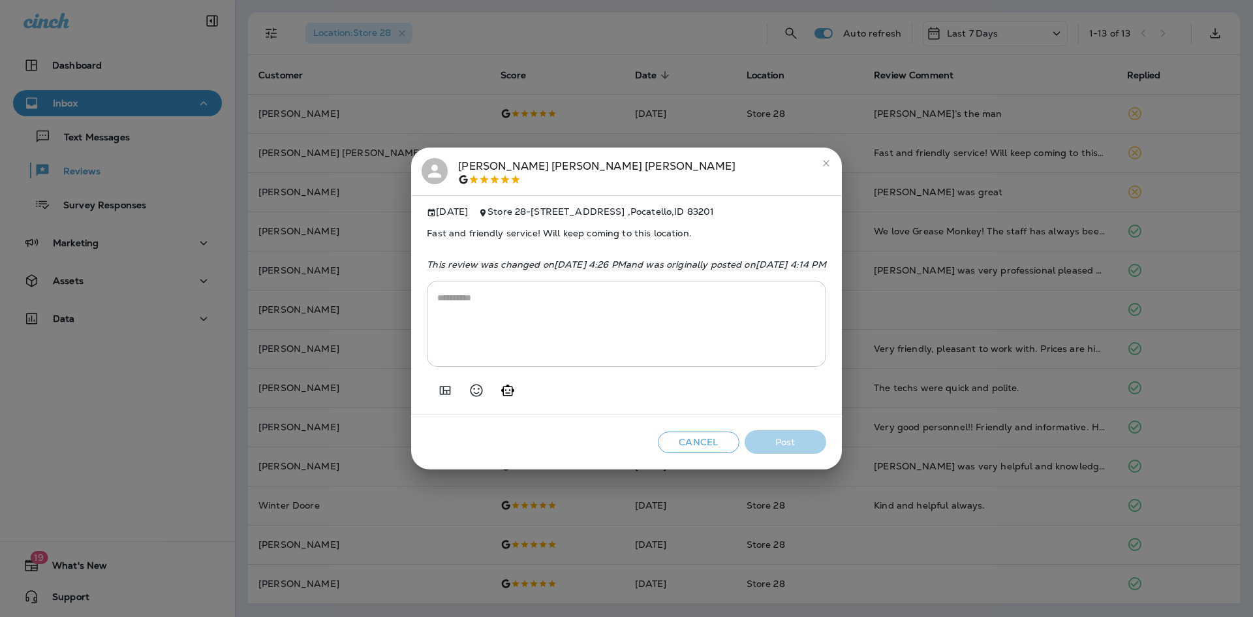 The width and height of the screenshot is (1253, 617). Describe the element at coordinates (508, 390) in the screenshot. I see `button: Generate AI response` at that location.